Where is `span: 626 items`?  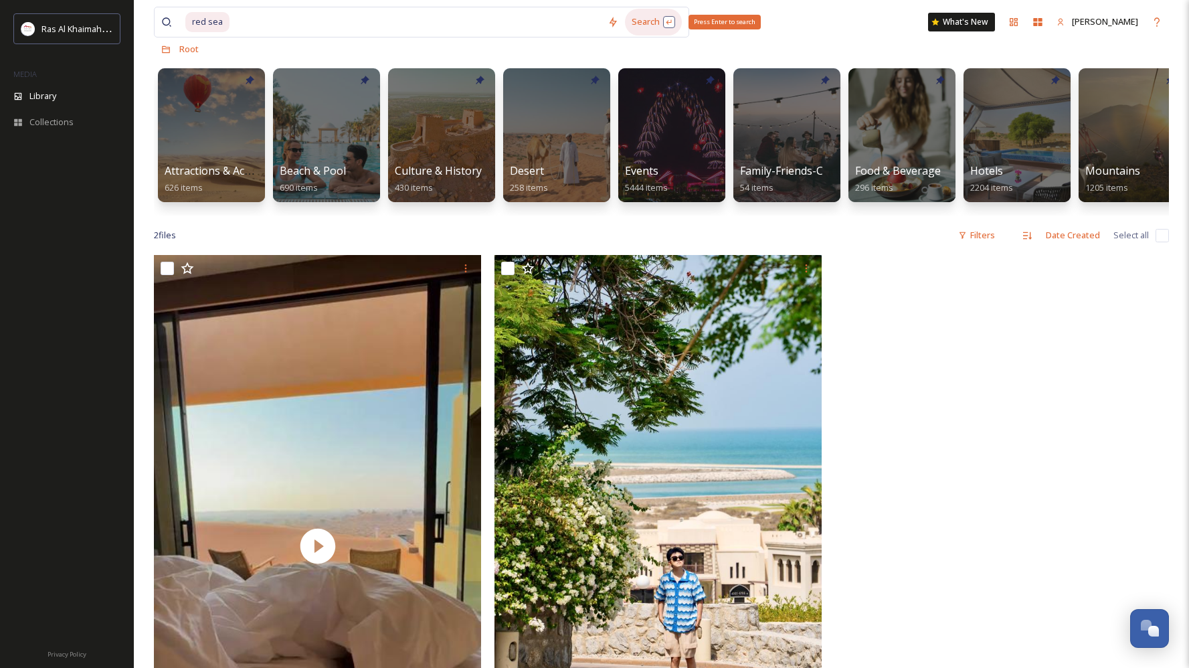
span: 626 items is located at coordinates (183, 187).